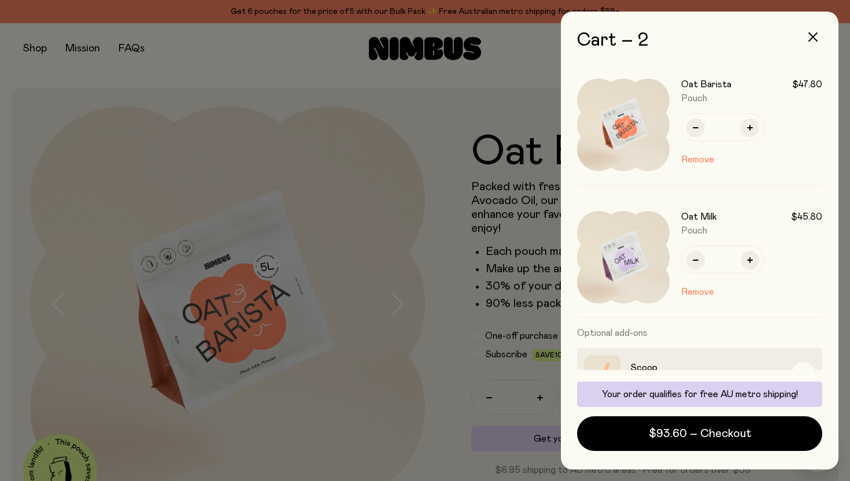 The height and width of the screenshot is (481, 850). What do you see at coordinates (706, 84) in the screenshot?
I see `h3: Oat Barista` at bounding box center [706, 84].